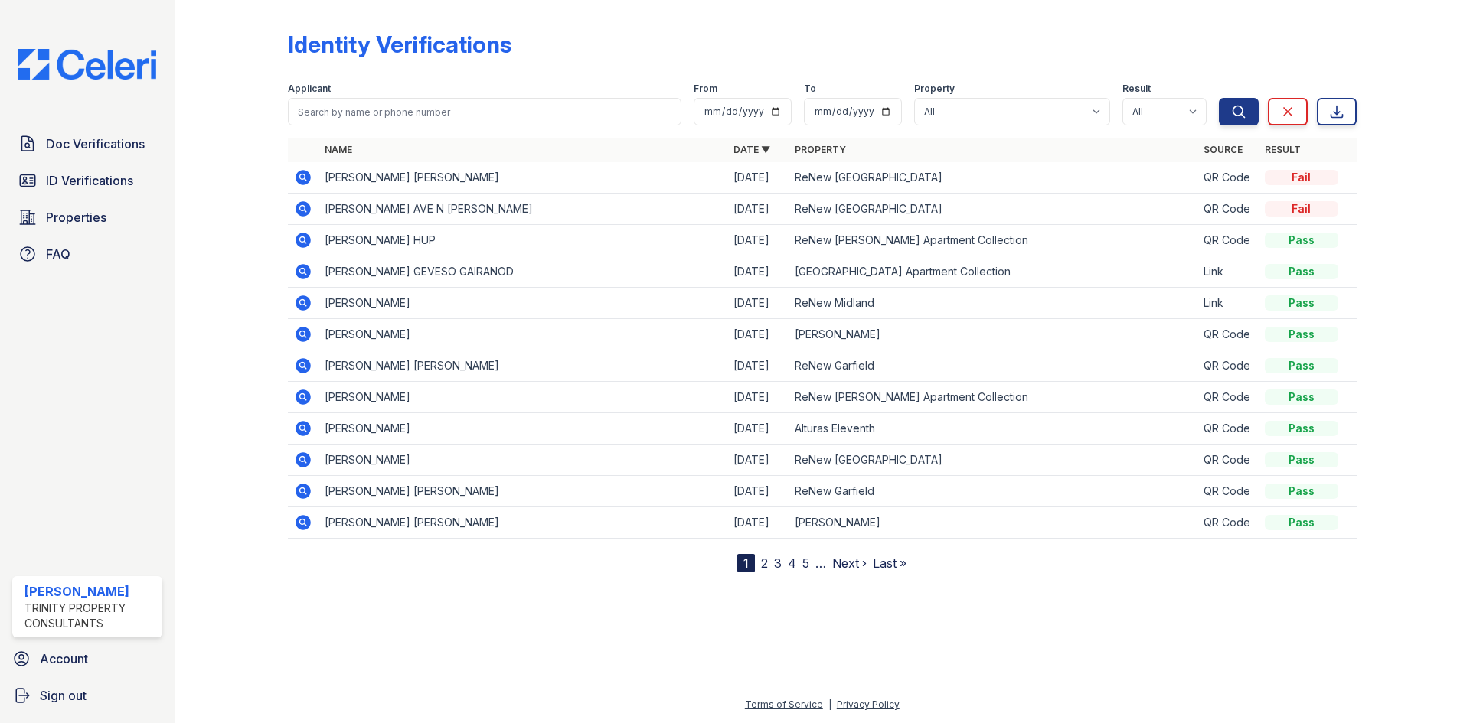 This screenshot has height=723, width=1470. I want to click on a: Doc Verifications, so click(87, 144).